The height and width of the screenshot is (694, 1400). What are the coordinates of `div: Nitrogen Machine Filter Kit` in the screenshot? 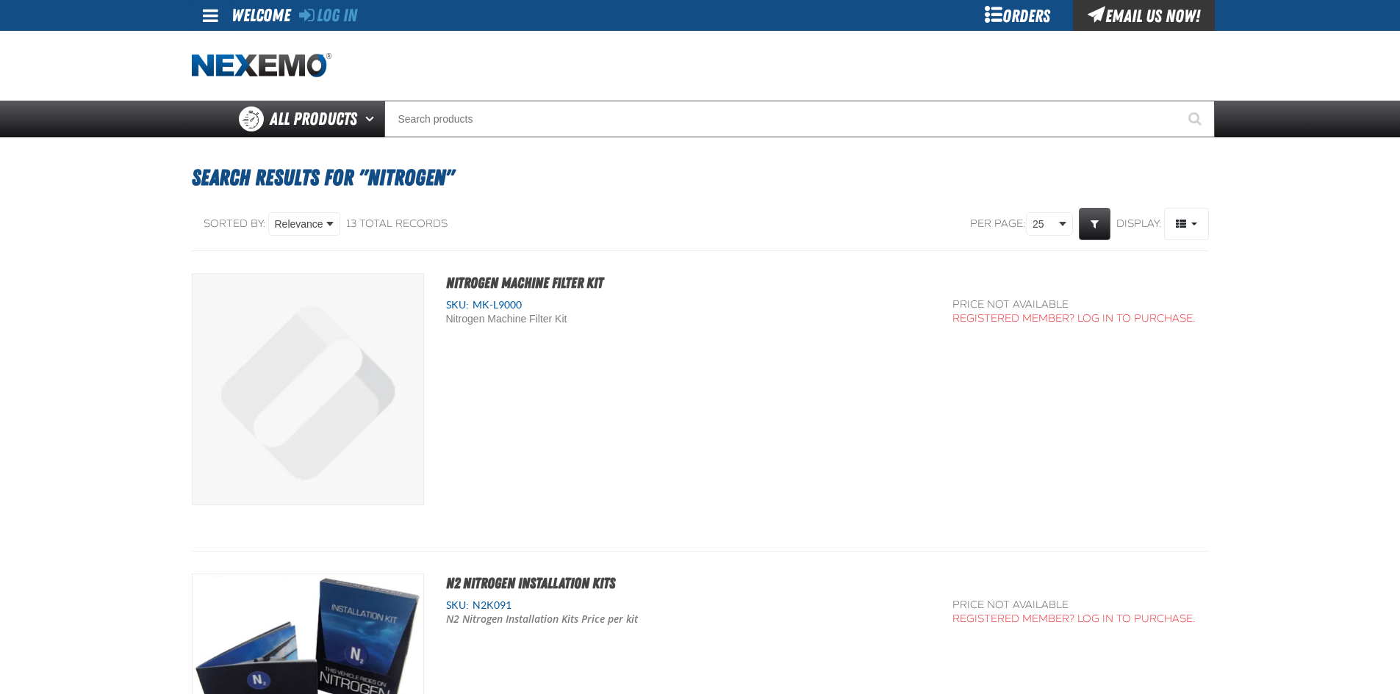 It's located at (592, 319).